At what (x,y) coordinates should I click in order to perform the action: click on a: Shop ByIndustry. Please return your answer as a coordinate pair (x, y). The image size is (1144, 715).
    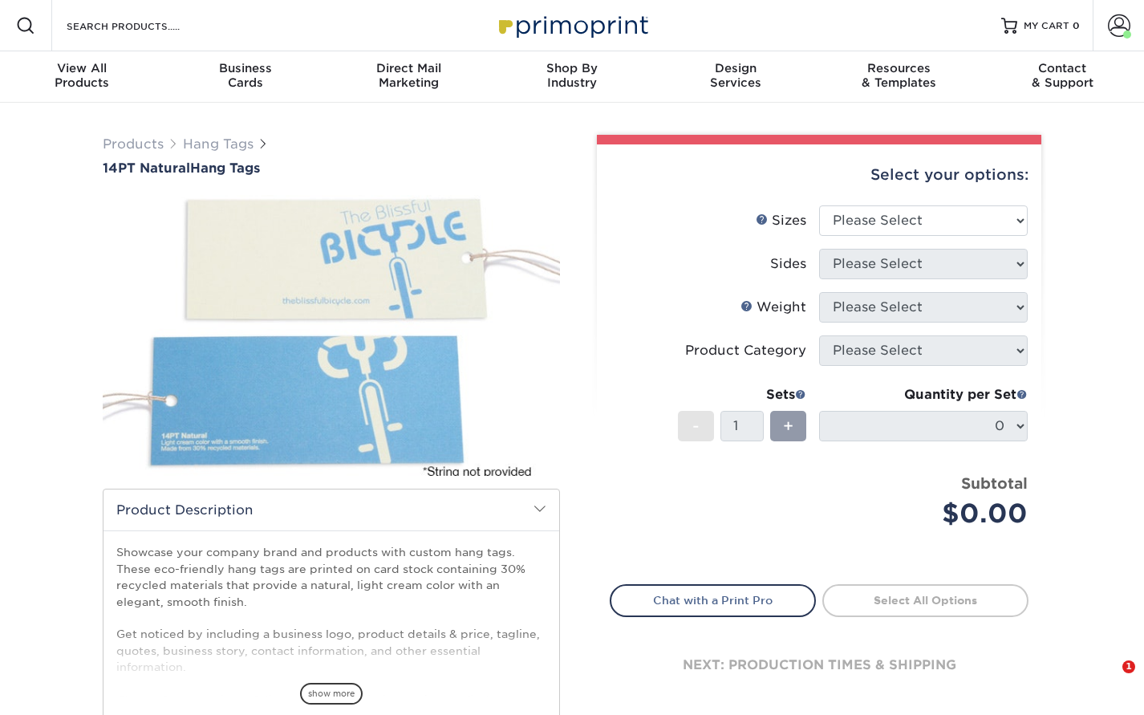
    Looking at the image, I should click on (572, 77).